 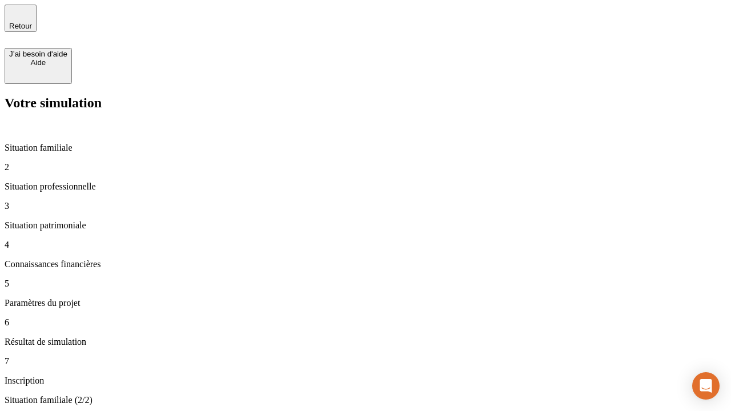 I want to click on p: Connaissances financières, so click(x=366, y=265).